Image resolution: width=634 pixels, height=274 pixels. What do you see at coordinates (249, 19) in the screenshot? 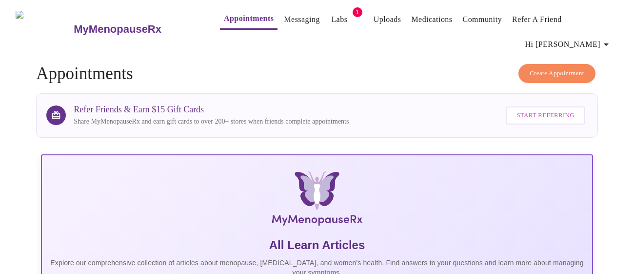
I see `a: Appointments` at bounding box center [249, 19].